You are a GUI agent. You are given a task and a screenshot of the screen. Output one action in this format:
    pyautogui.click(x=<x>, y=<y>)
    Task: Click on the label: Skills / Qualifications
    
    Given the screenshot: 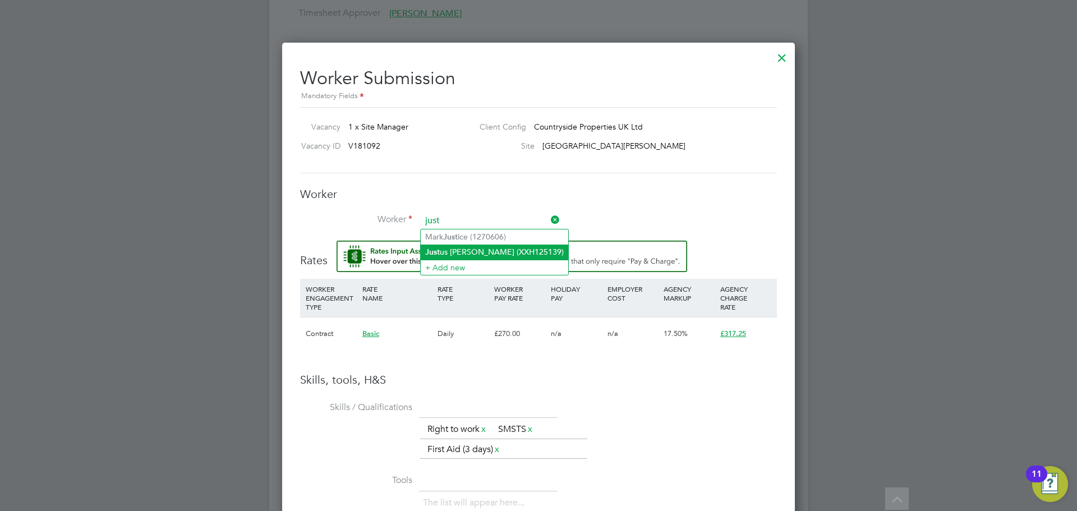 What is the action you would take?
    pyautogui.click(x=356, y=407)
    